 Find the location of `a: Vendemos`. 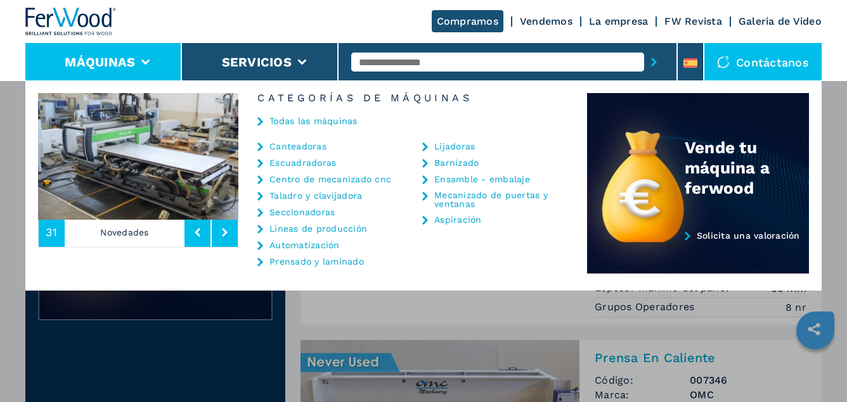

a: Vendemos is located at coordinates (546, 21).